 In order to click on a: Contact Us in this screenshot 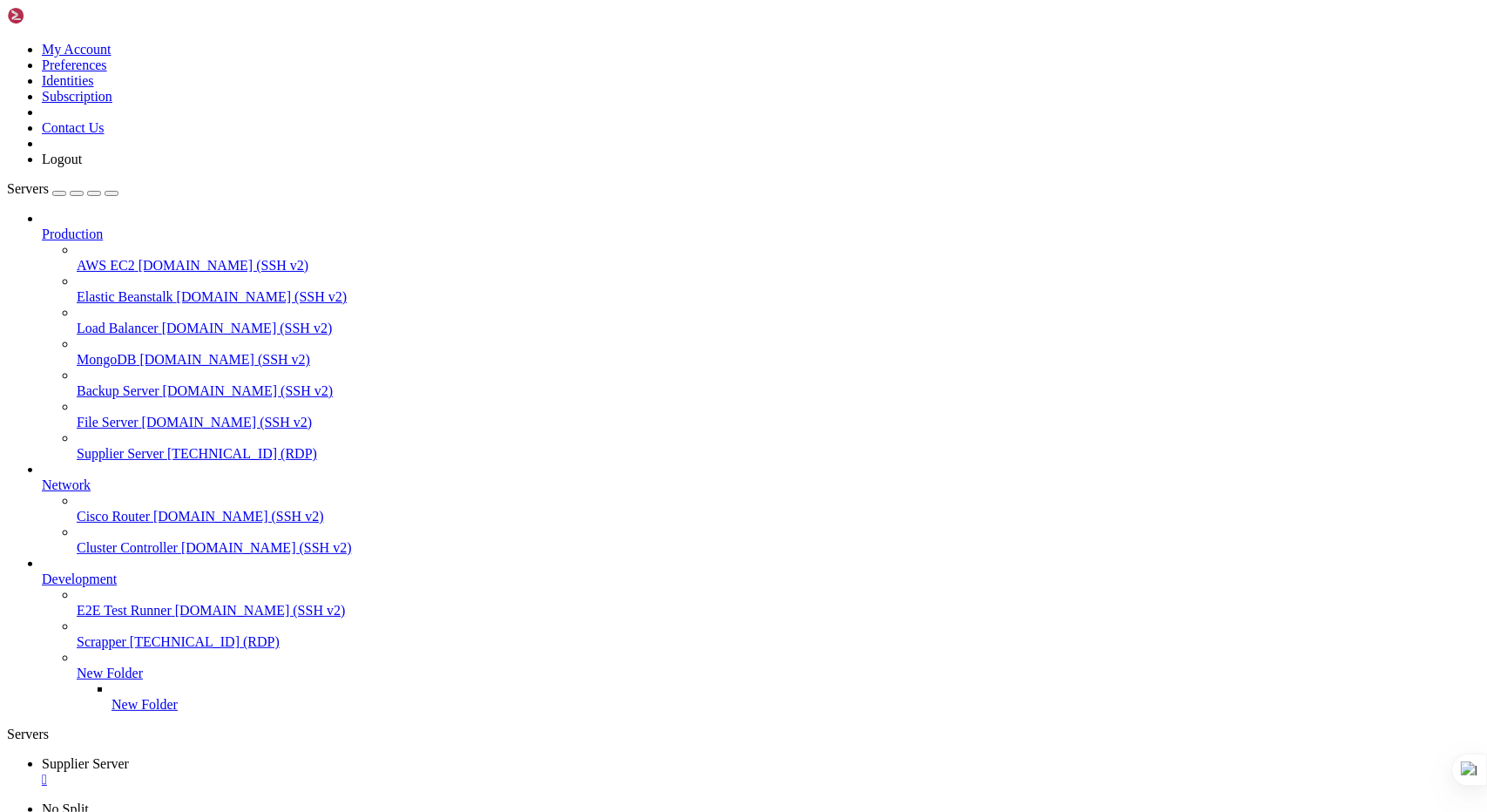, I will do `click(73, 127)`.